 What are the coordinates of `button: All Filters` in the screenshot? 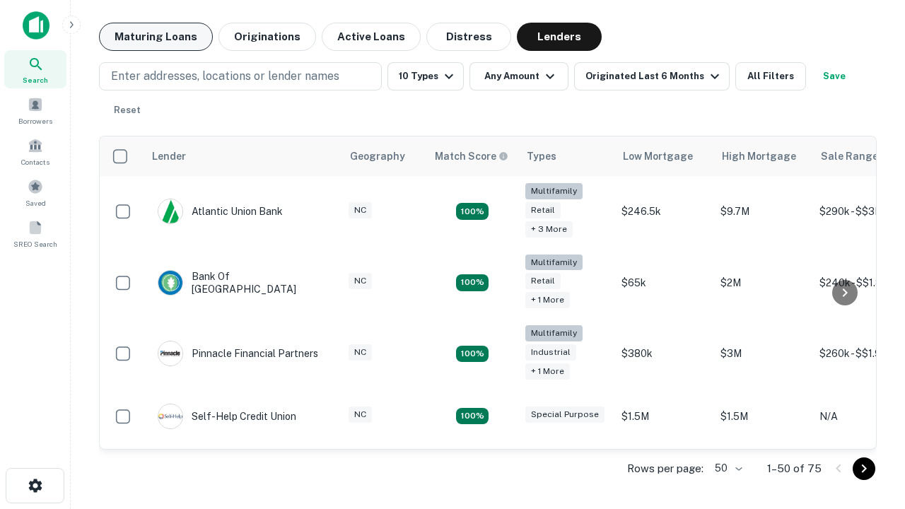 It's located at (771, 76).